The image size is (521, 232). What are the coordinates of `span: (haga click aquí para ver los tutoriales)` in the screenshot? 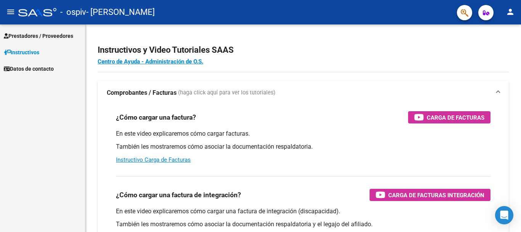 It's located at (227, 93).